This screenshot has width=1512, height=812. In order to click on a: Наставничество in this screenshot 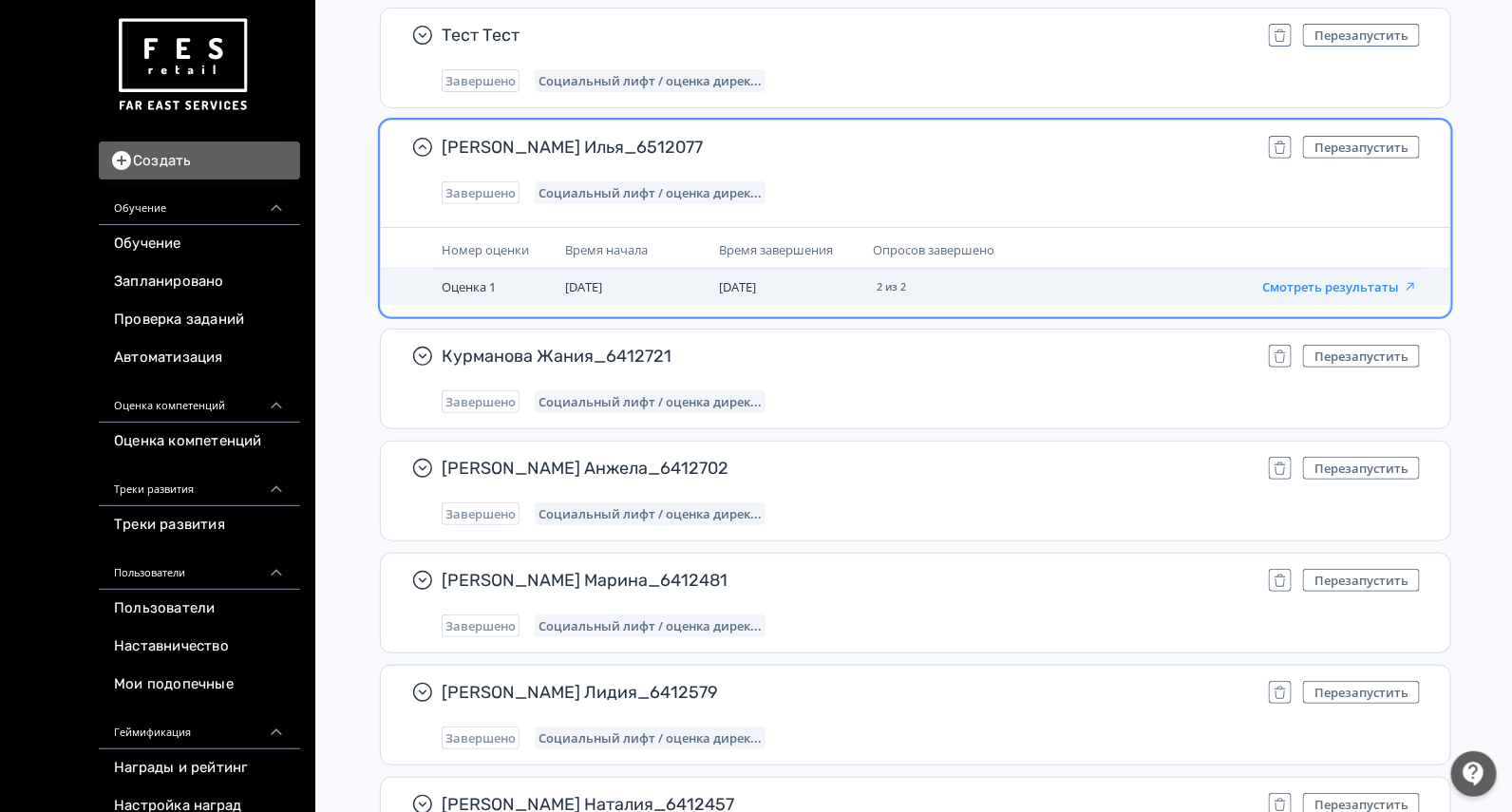, I will do `click(200, 647)`.